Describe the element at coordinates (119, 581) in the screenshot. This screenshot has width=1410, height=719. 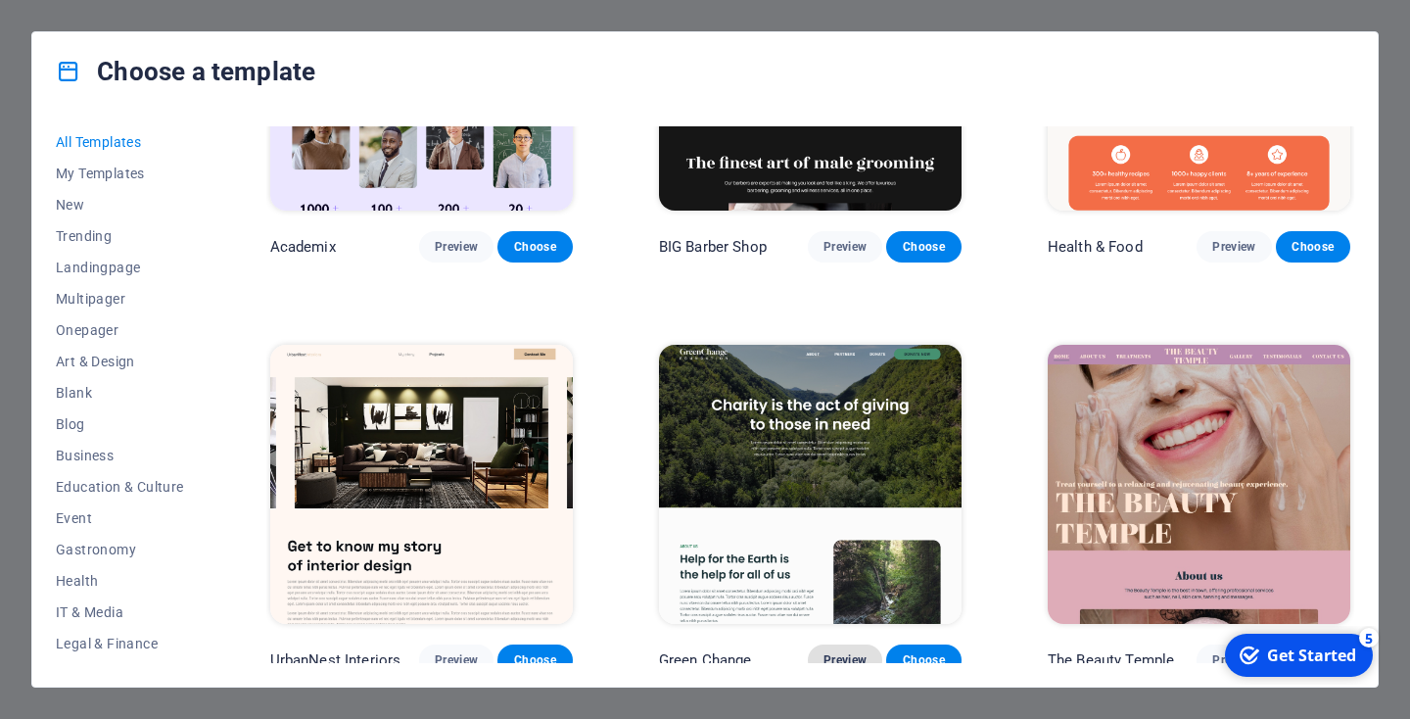
I see `button: Health` at that location.